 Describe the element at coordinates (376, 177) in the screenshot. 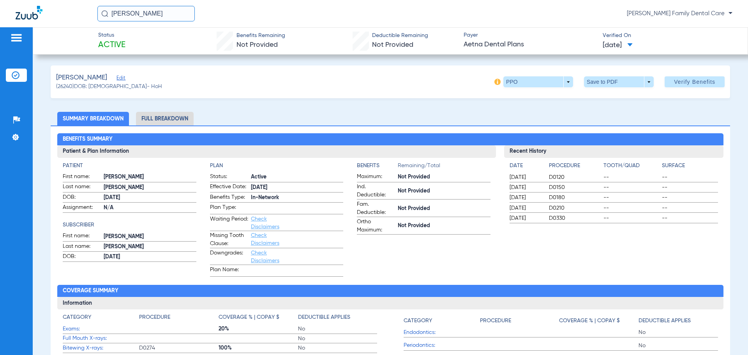

I see `span: Maximum:` at that location.